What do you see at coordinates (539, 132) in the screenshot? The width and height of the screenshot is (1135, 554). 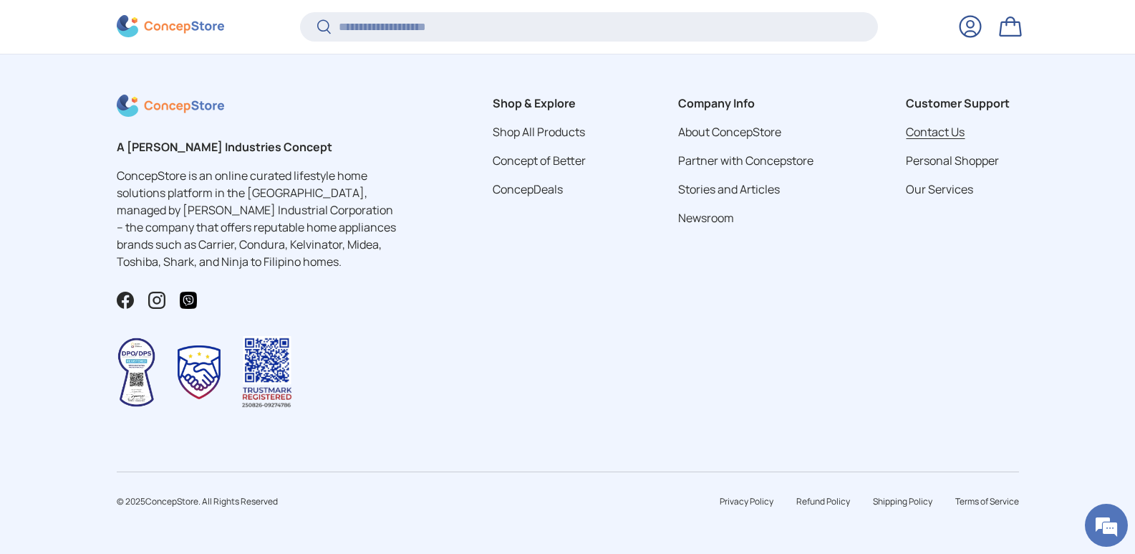 I see `a: Shop All Products` at bounding box center [539, 132].